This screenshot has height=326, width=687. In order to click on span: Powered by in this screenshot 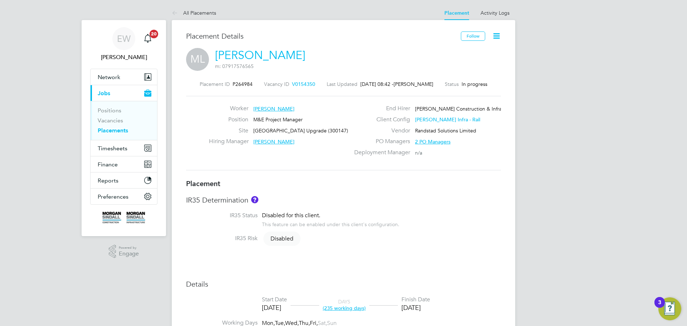, I will do `click(129, 248)`.